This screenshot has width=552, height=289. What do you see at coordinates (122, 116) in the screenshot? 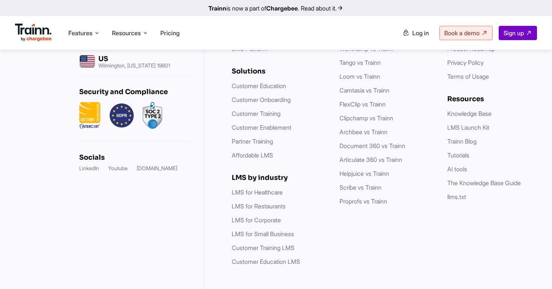
I see `img: GDPR.png` at bounding box center [122, 116].